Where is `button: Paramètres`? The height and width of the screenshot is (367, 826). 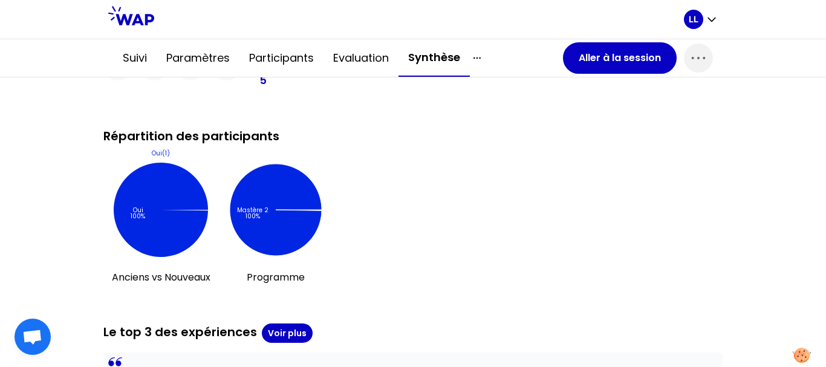
button: Paramètres is located at coordinates (198, 58).